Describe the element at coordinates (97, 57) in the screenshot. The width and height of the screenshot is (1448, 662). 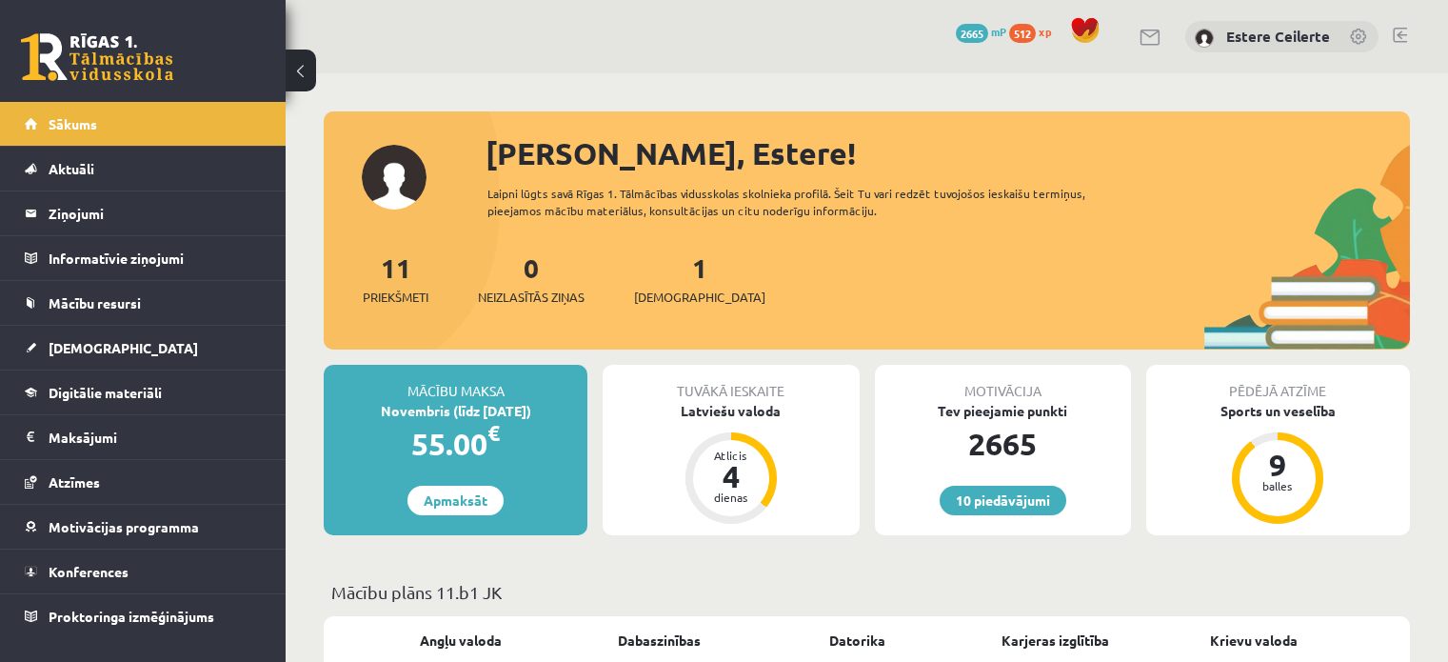
I see `a: Rīgas 1. Tālmācības vidusskola` at that location.